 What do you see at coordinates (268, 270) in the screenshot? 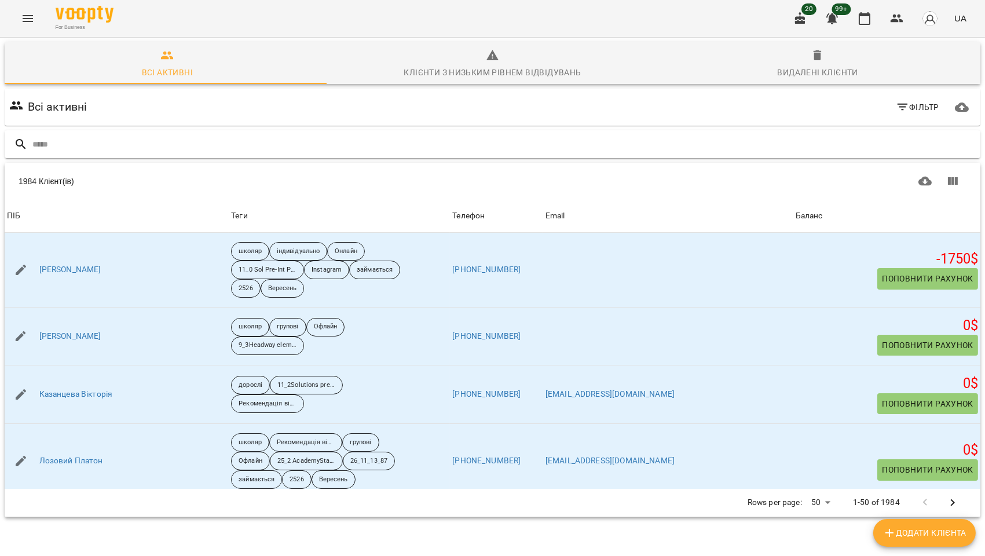
I see `p: 11_0 Sol Pre-Int Pr SPr Cont` at bounding box center [268, 270].